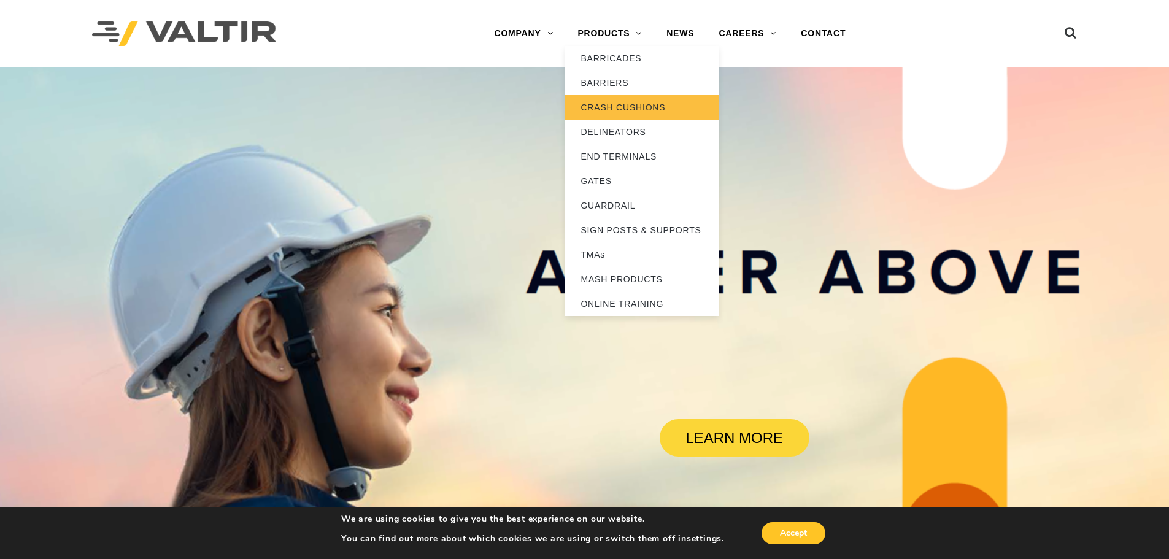 Image resolution: width=1169 pixels, height=559 pixels. What do you see at coordinates (642, 279) in the screenshot?
I see `a: MASH PRODUCTS` at bounding box center [642, 279].